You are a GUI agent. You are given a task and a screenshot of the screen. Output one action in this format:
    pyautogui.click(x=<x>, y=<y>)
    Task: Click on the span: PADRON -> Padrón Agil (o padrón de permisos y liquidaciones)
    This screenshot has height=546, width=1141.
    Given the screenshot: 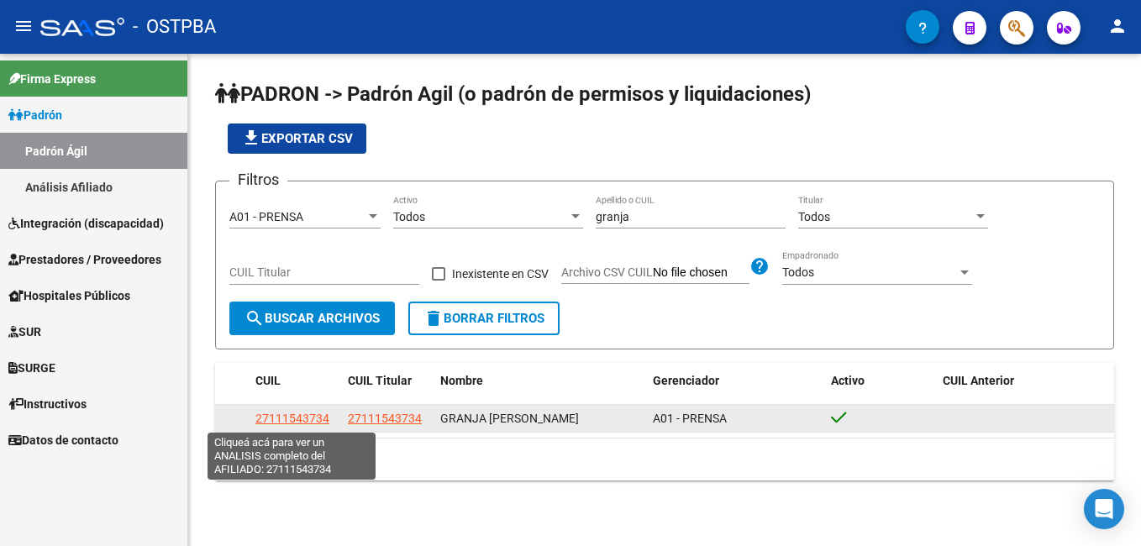 What is the action you would take?
    pyautogui.click(x=513, y=94)
    